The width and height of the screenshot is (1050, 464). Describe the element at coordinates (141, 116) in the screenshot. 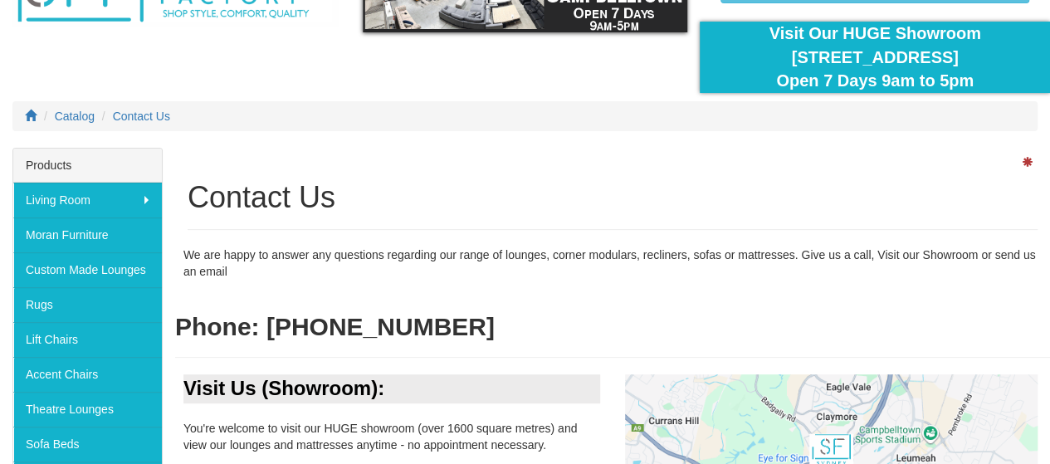

I see `a: Contact Us` at that location.